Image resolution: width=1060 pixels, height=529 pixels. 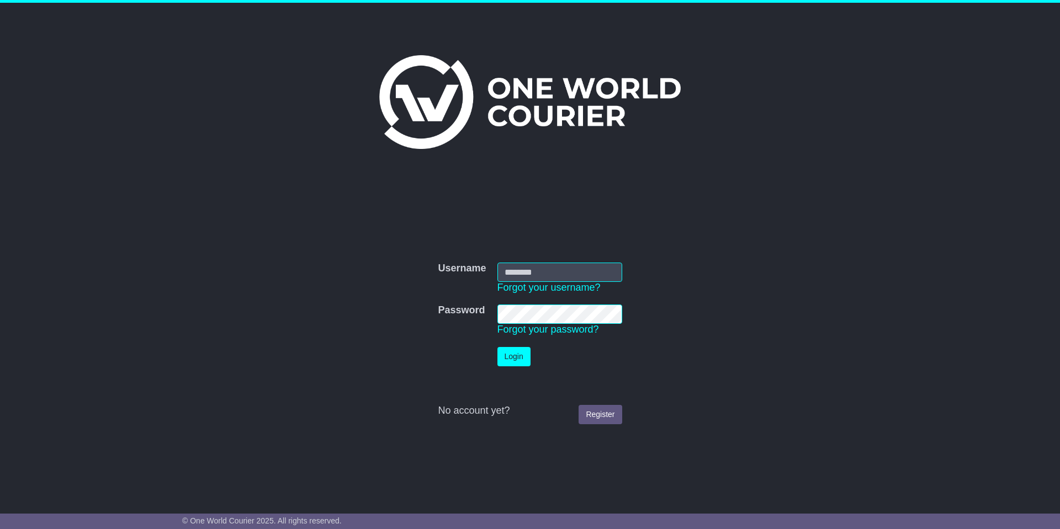 I want to click on a: Register, so click(x=600, y=414).